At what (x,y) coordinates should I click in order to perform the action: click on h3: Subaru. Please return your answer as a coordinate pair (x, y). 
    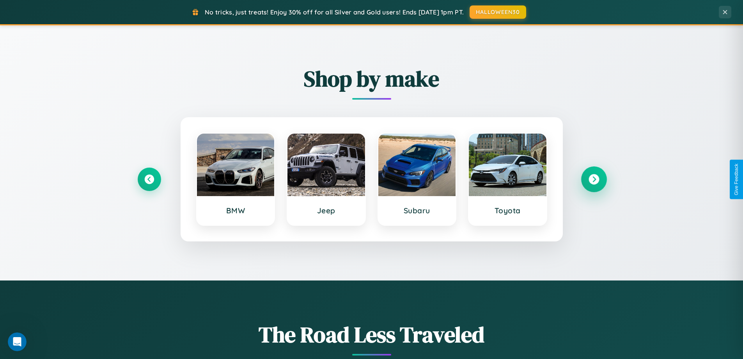
    Looking at the image, I should click on (417, 210).